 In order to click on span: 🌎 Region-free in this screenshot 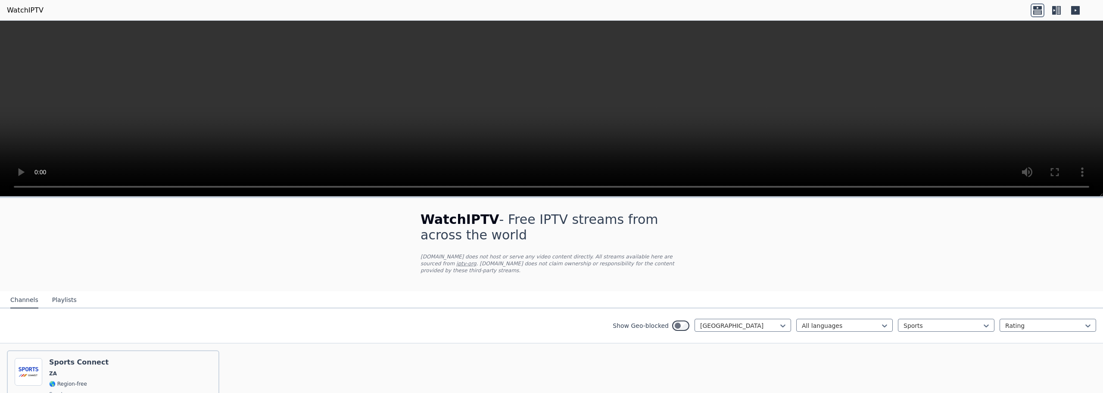, I will do `click(68, 384)`.